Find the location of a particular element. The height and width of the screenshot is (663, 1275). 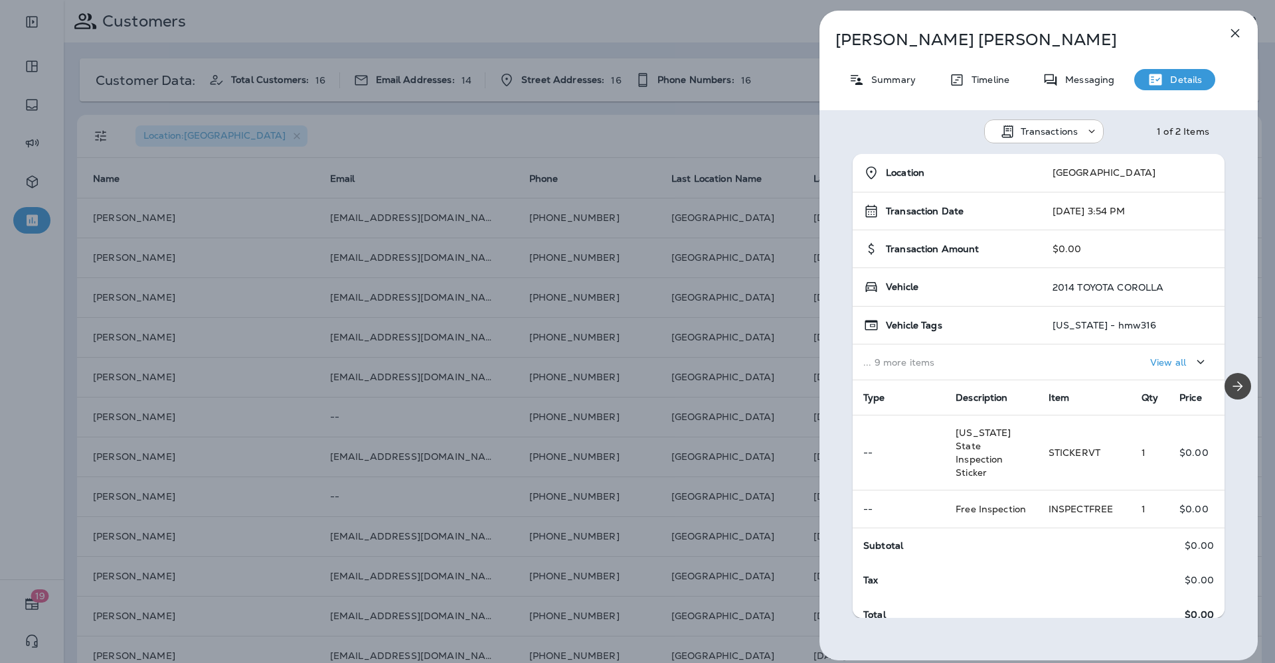

p: Timeline is located at coordinates (987, 80).